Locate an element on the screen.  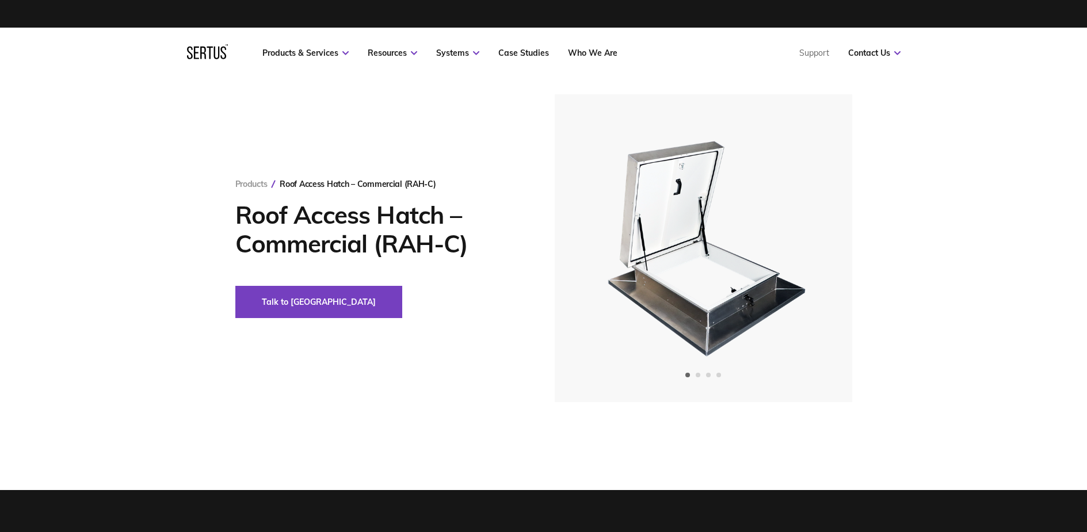
a: Case Studies is located at coordinates (524, 53).